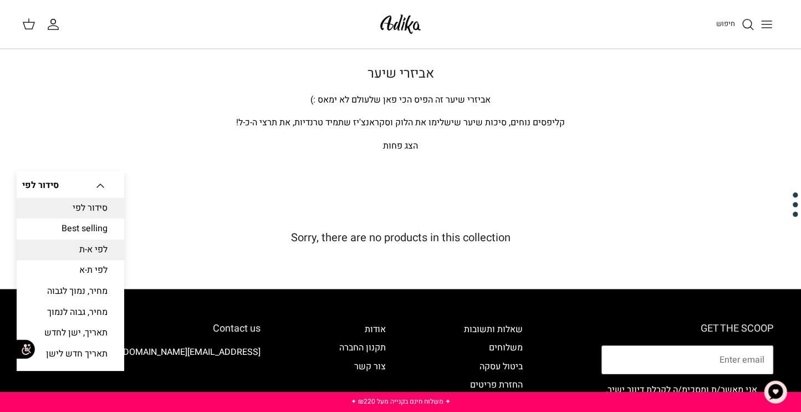  What do you see at coordinates (70, 354) in the screenshot?
I see `a: תאריך חדש לישן` at bounding box center [70, 354].